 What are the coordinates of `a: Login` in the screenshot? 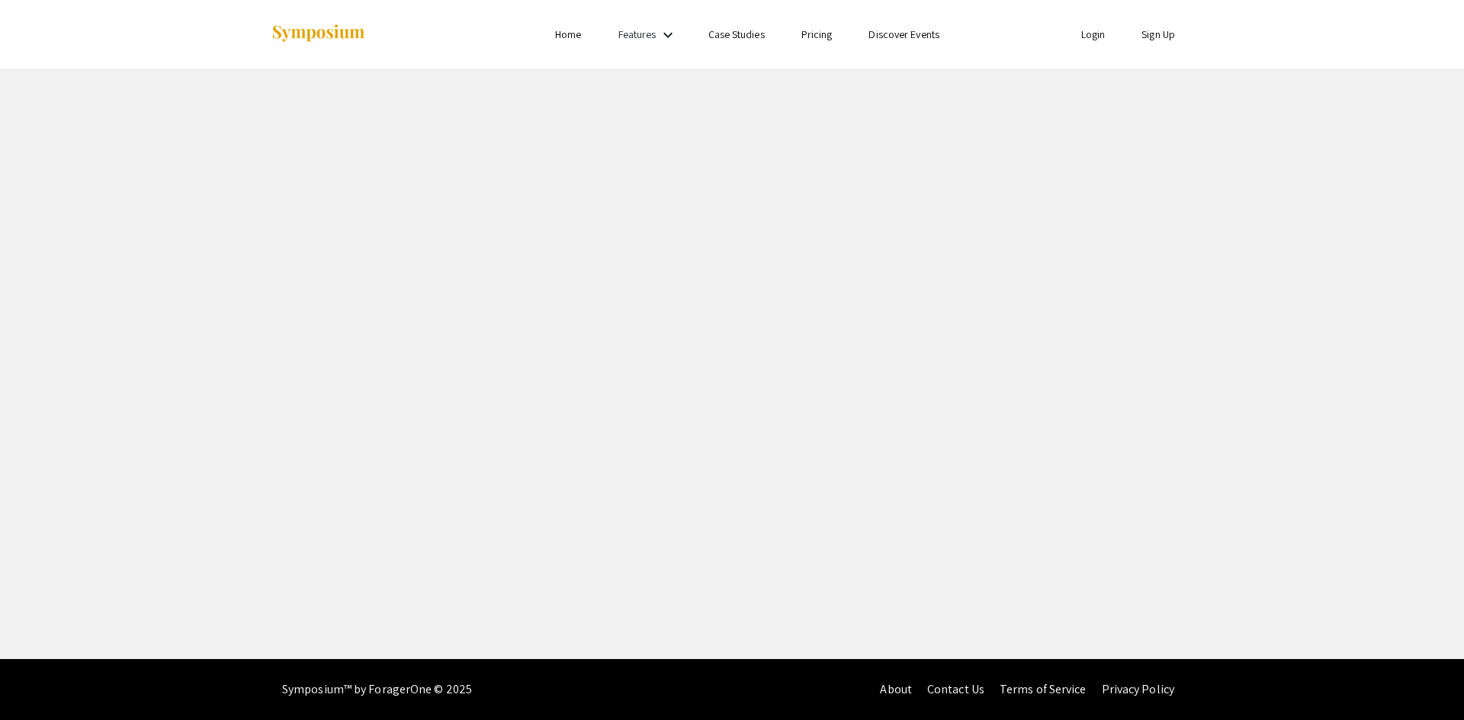 It's located at (1093, 34).